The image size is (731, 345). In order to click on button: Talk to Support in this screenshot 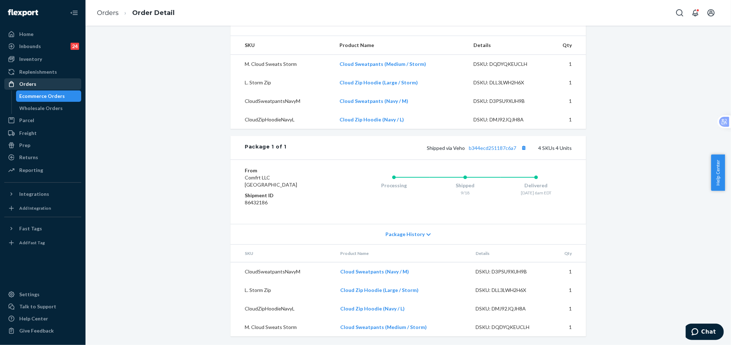, I will do `click(43, 307)`.